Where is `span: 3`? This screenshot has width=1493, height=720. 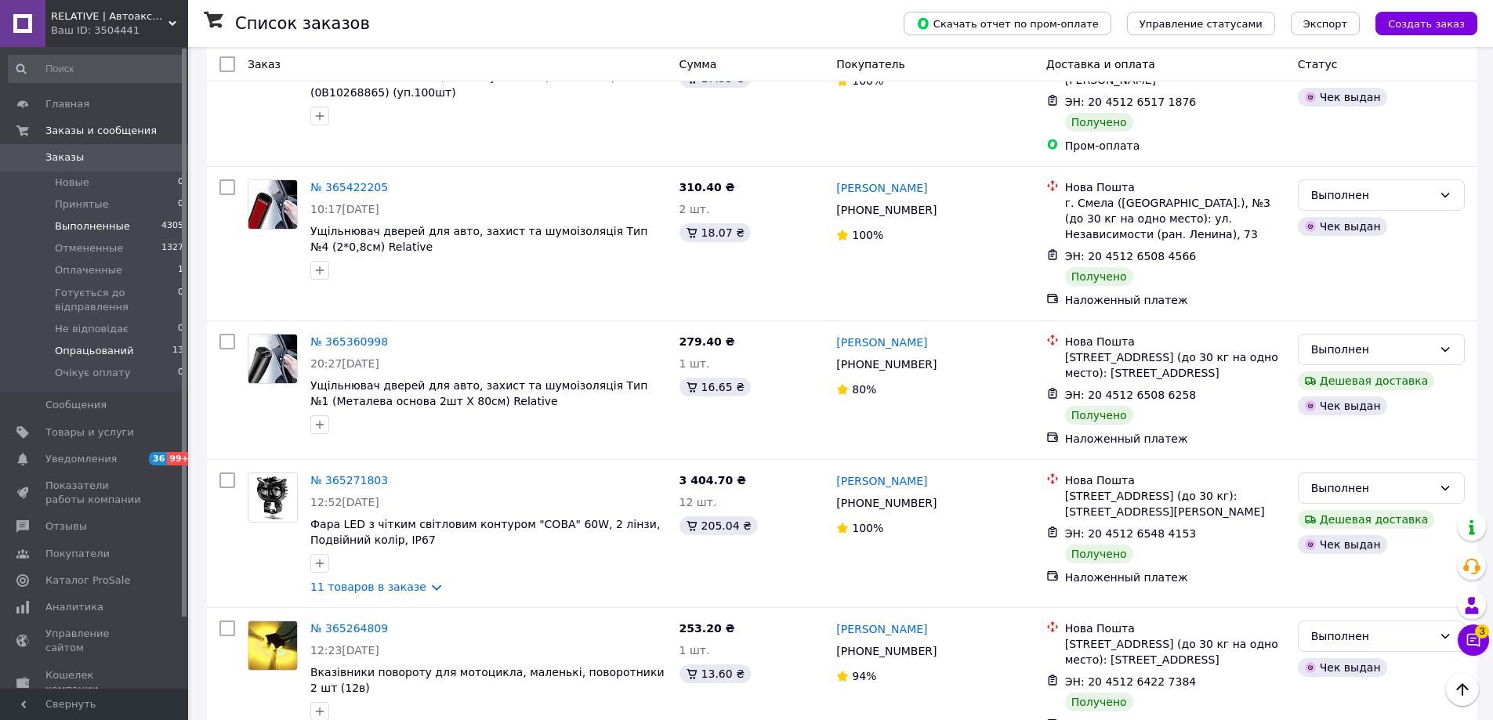
span: 3 is located at coordinates (1482, 632).